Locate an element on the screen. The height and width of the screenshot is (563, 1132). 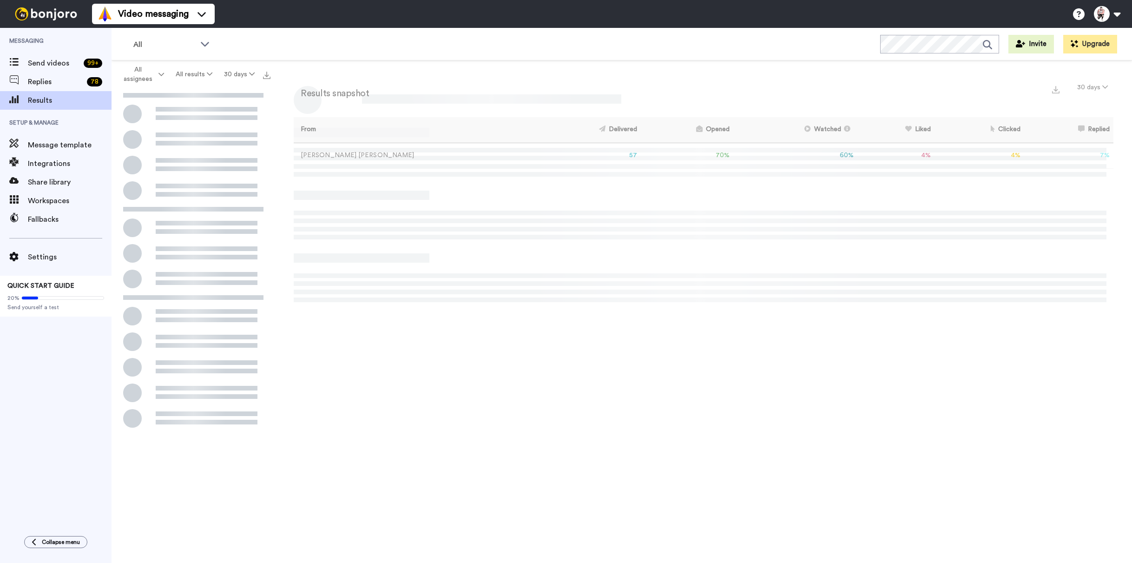
span: All is located at coordinates (165, 45).